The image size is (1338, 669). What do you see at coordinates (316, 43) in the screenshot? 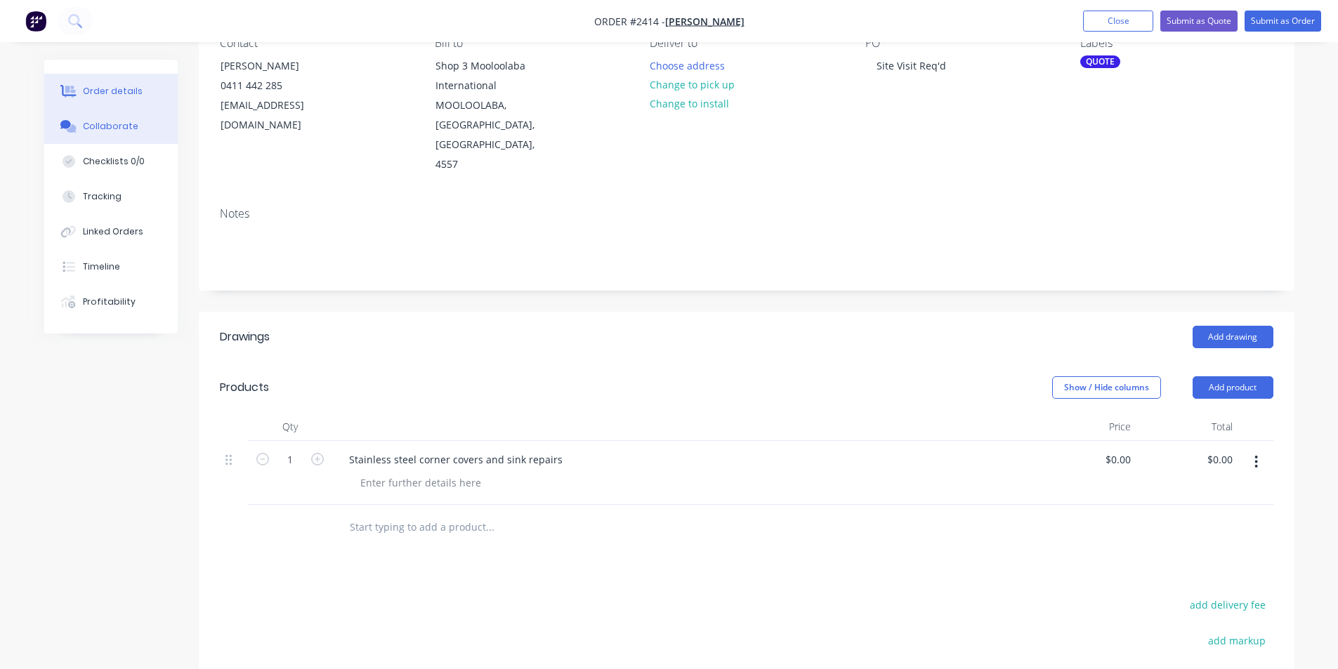
I see `div: Contact` at bounding box center [316, 43].